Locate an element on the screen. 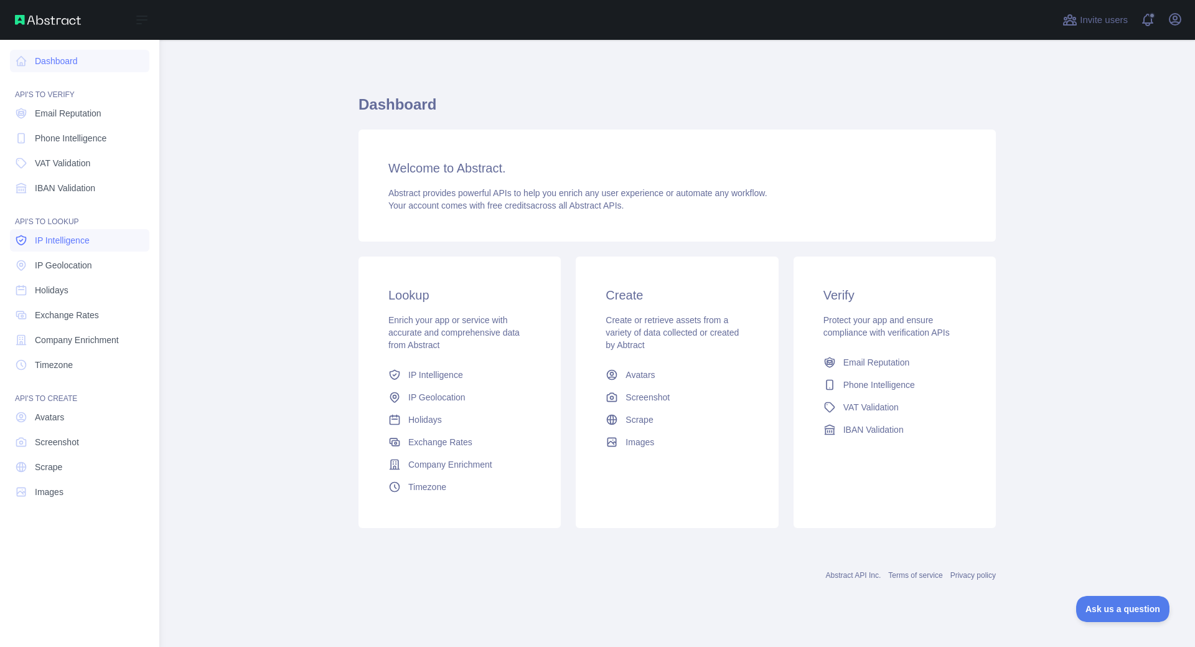  a: Privacy policy is located at coordinates (973, 575).